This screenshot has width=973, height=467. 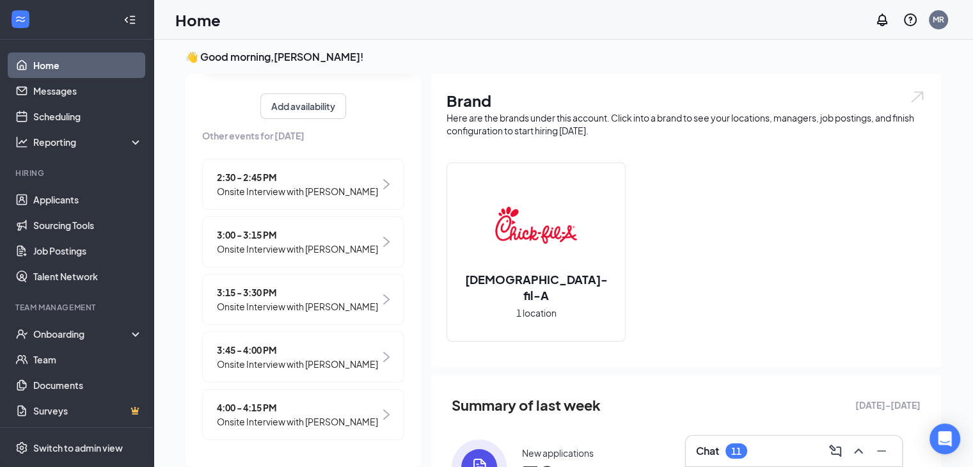 What do you see at coordinates (297, 407) in the screenshot?
I see `span: 4:00 - 4:15 PM` at bounding box center [297, 407].